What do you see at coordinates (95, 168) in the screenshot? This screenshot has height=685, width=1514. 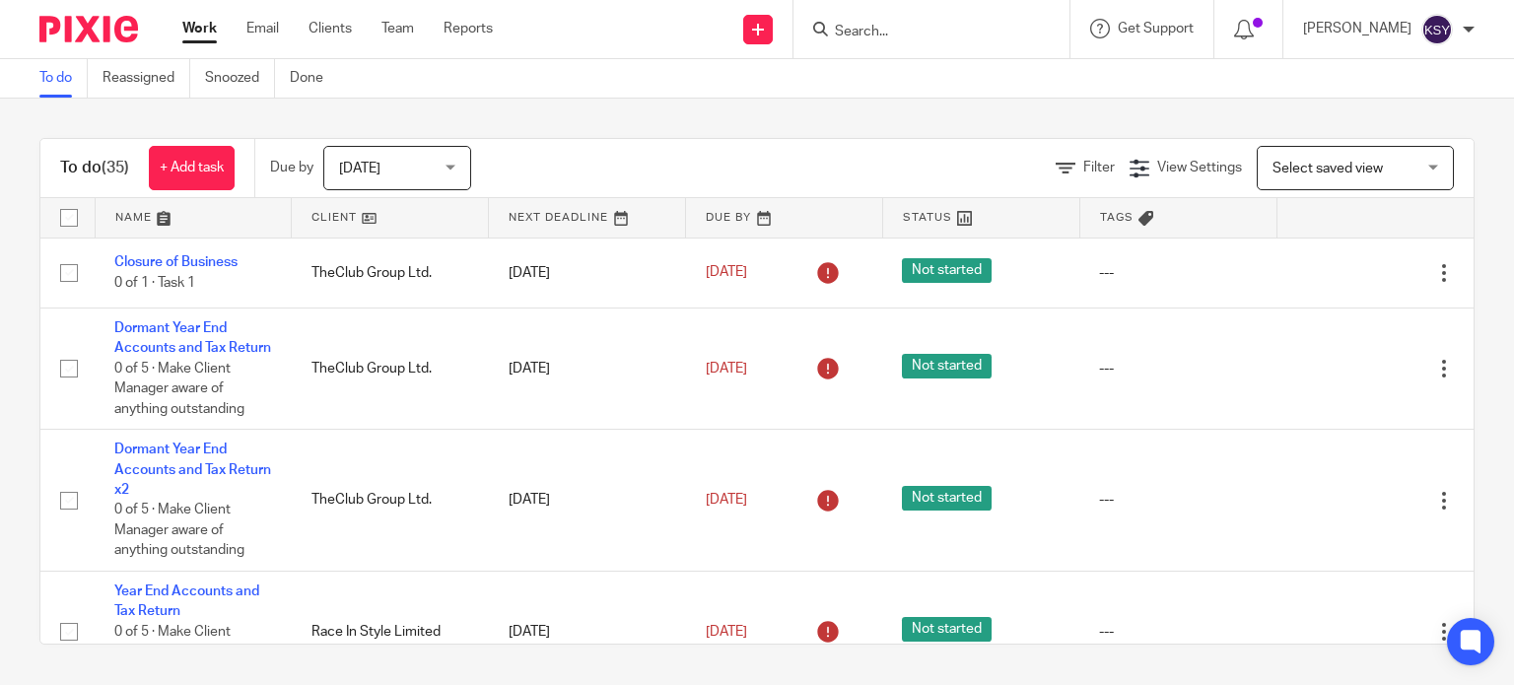 I see `h1: To do` at bounding box center [95, 168].